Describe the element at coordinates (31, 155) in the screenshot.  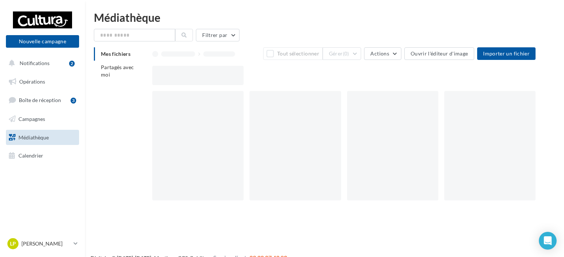
I see `span: Calendrier` at that location.